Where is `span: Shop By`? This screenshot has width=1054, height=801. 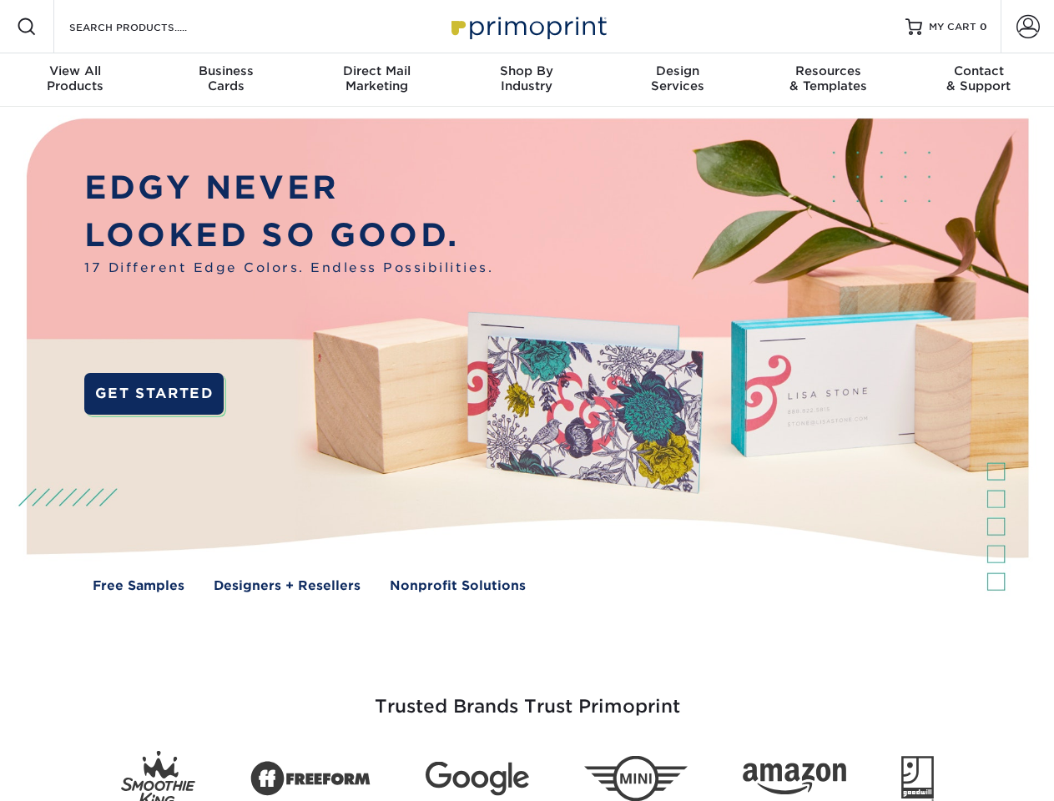 span: Shop By is located at coordinates (527, 71).